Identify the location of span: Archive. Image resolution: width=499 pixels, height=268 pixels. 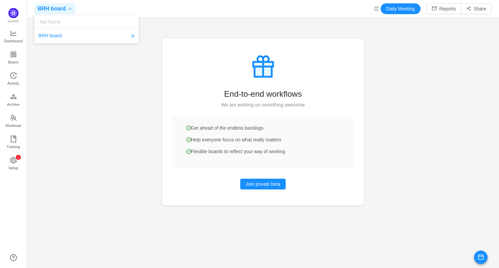
(13, 105).